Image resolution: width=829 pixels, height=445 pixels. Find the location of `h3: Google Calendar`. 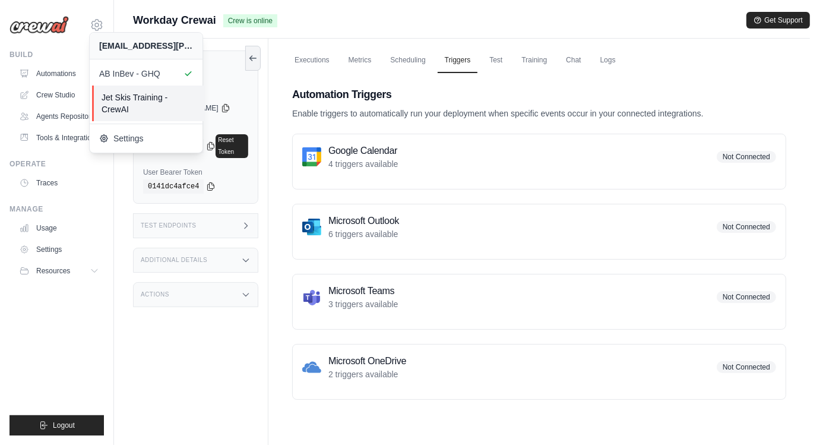

h3: Google Calendar is located at coordinates (363, 151).